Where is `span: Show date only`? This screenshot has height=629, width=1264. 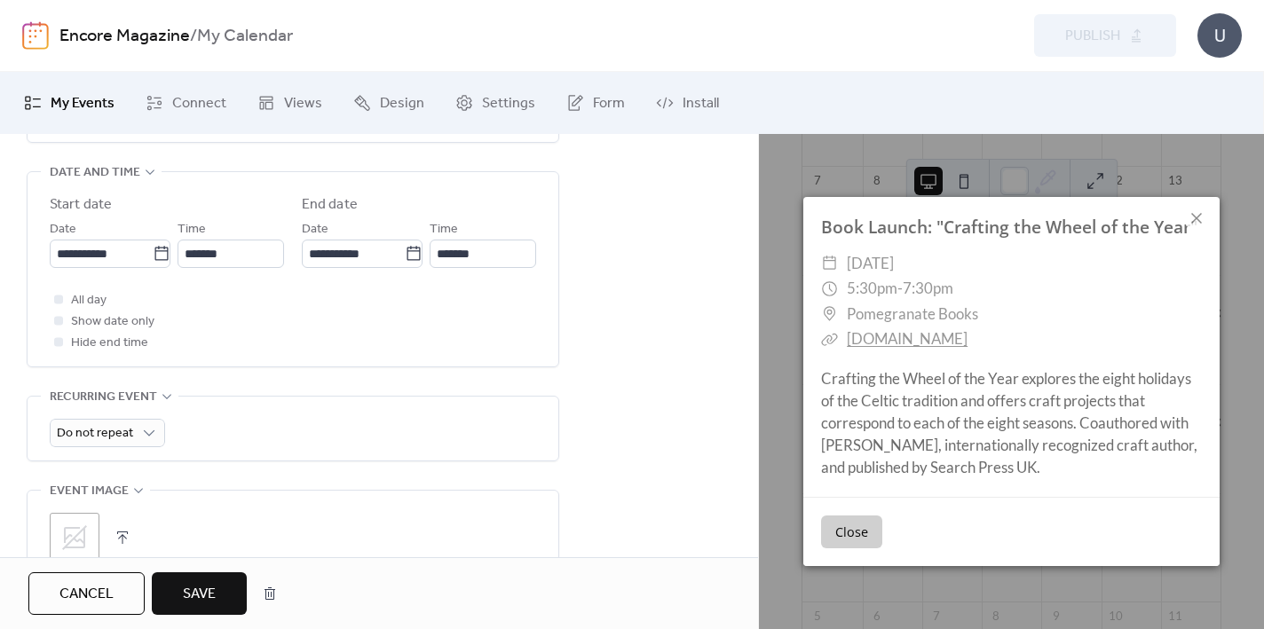 span: Show date only is located at coordinates (113, 322).